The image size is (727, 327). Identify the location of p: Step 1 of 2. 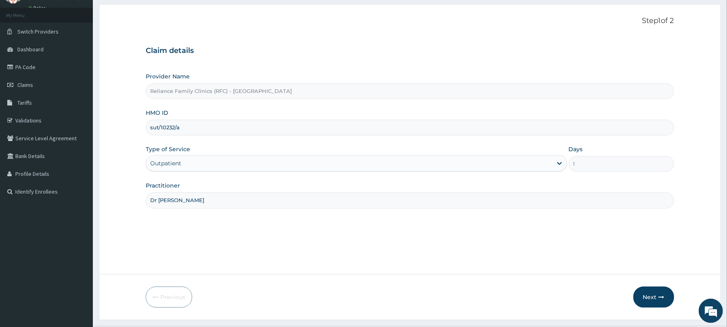
(410, 21).